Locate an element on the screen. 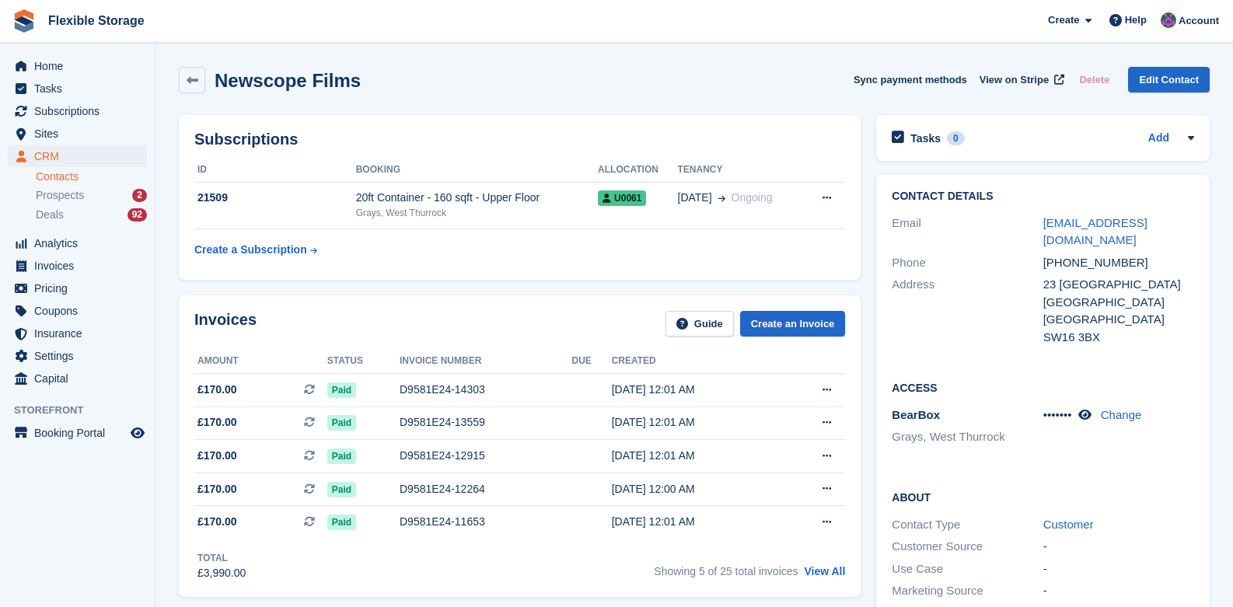  h2: Tasks is located at coordinates (925, 138).